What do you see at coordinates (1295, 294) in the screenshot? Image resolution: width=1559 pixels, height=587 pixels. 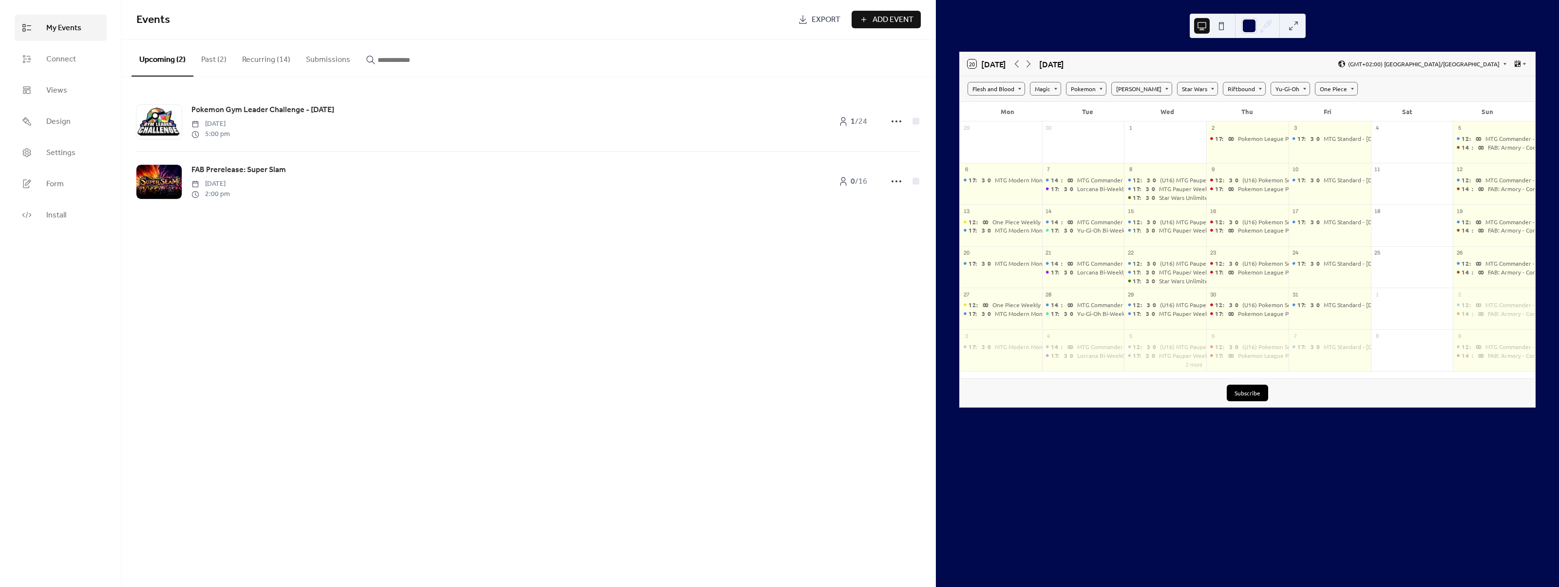 I see `div: 31` at bounding box center [1295, 294].